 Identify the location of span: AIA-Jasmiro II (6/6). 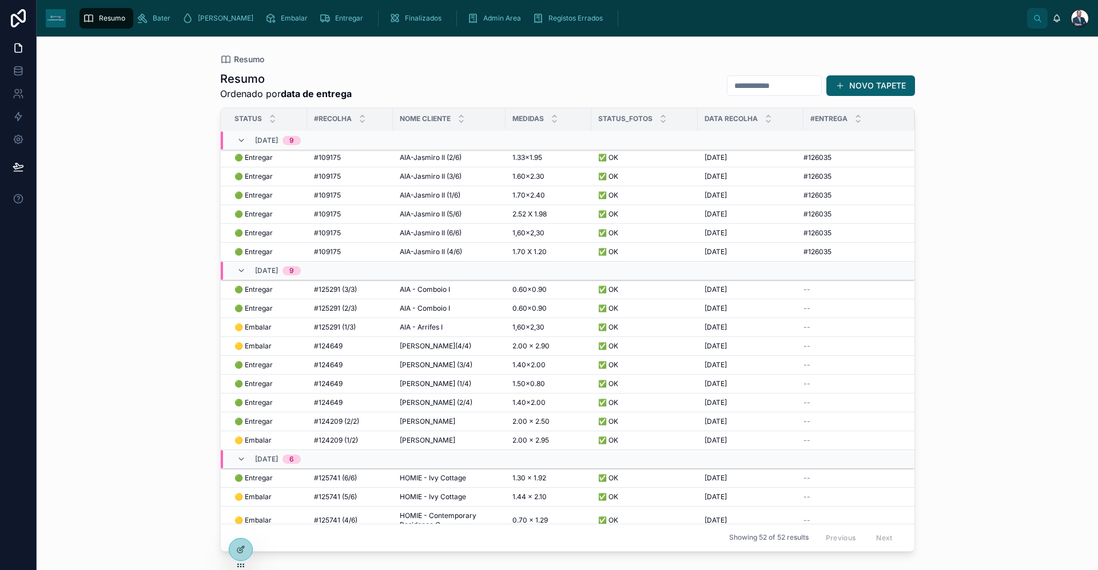
(430, 233).